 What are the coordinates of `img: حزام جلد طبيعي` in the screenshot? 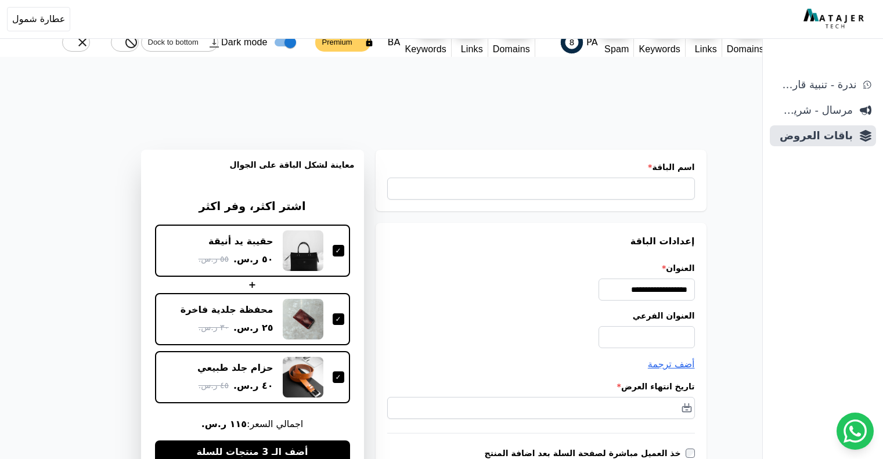 It's located at (303, 377).